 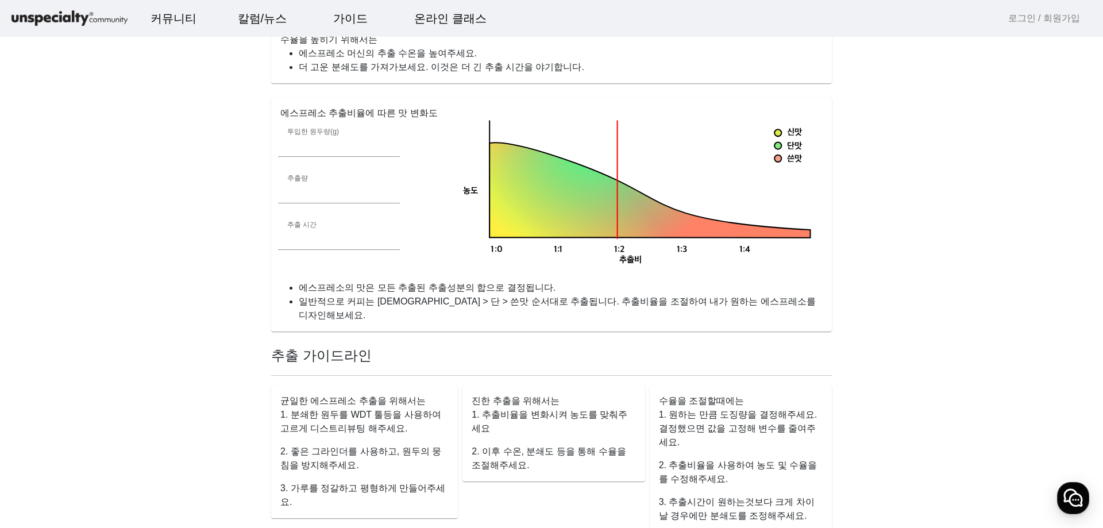 What do you see at coordinates (745, 249) in the screenshot?
I see `tspan: 1:4` at bounding box center [745, 249].